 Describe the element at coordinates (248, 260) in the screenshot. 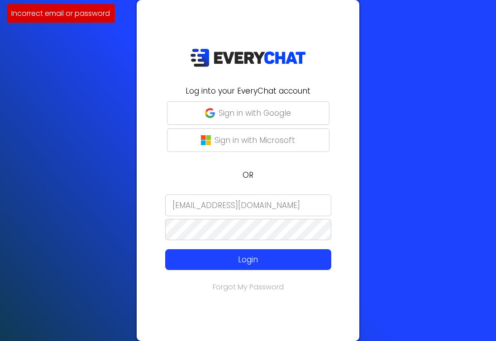

I see `p: Login` at that location.